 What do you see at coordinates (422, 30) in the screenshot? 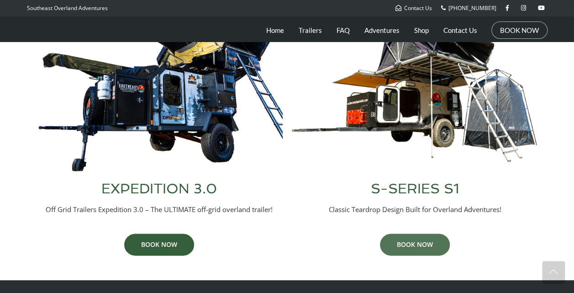
I see `a: Shop` at bounding box center [422, 30].